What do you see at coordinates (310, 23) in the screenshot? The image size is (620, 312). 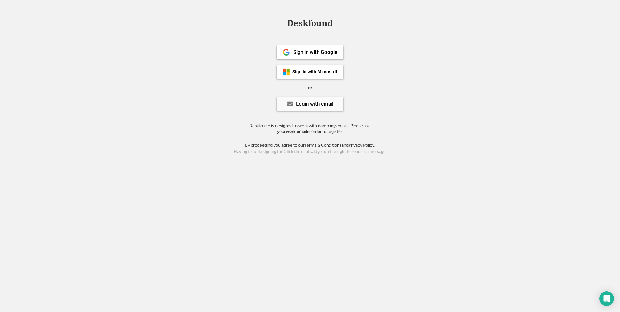 I see `div: Deskfound` at bounding box center [310, 23].